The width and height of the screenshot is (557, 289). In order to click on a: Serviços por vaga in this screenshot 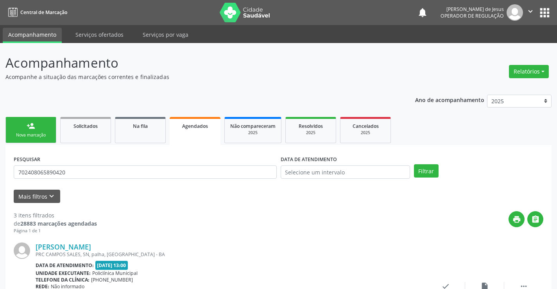, I will do `click(165, 34)`.